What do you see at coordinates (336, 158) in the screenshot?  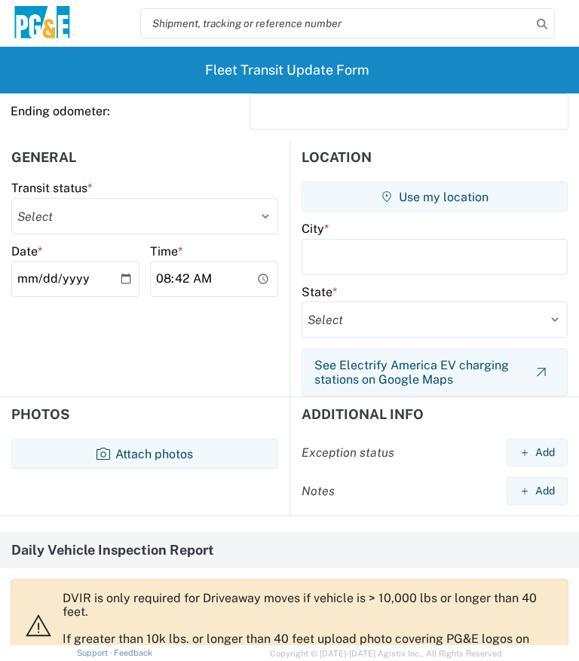 I see `h2: Location` at bounding box center [336, 158].